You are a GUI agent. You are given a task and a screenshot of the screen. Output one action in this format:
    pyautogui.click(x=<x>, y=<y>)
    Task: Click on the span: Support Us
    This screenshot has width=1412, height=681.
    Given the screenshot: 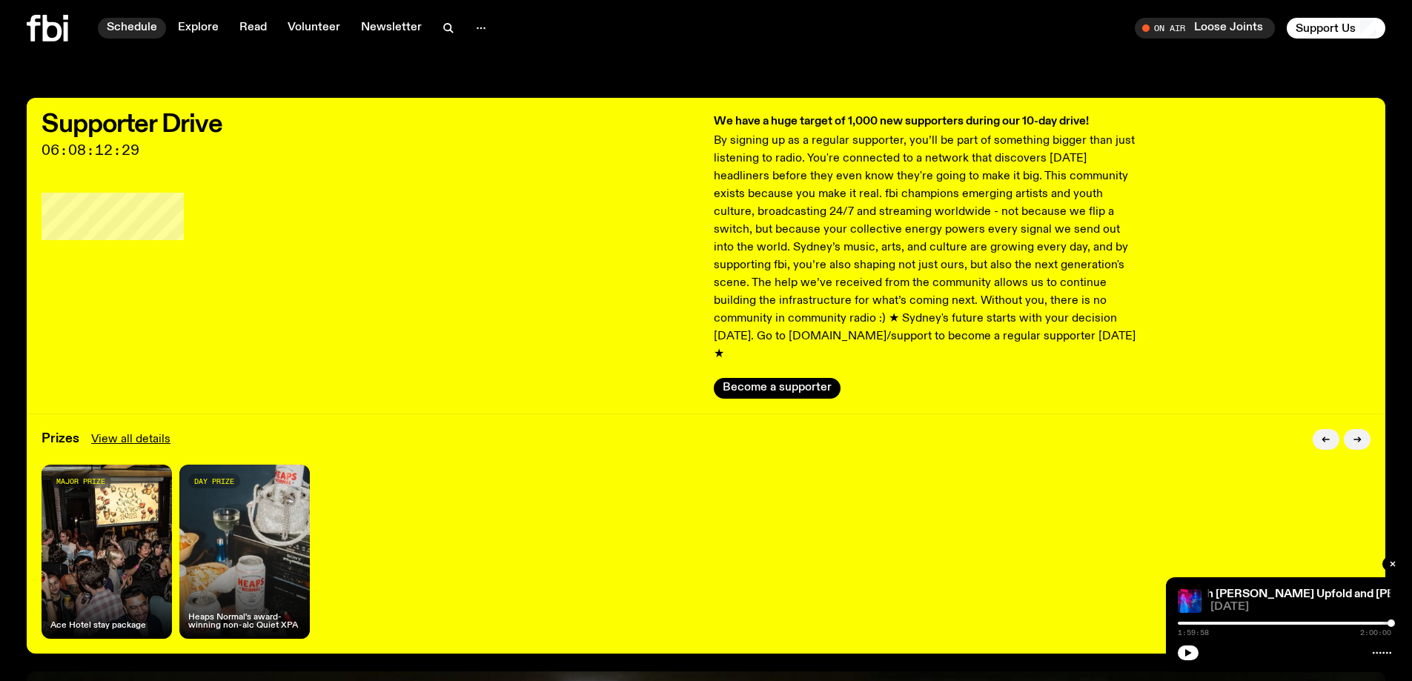 What is the action you would take?
    pyautogui.click(x=1325, y=28)
    